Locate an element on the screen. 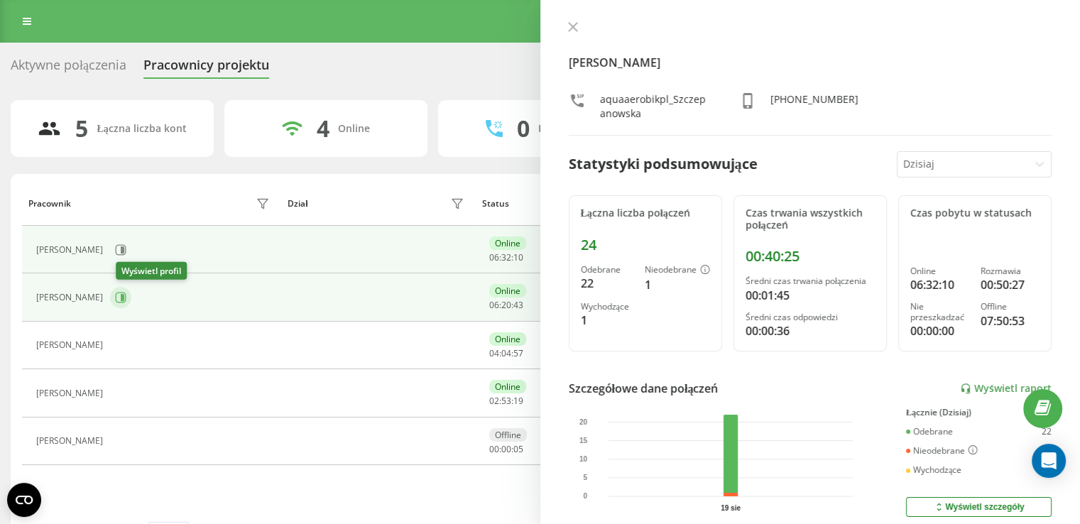  div: Wyświetl szczegóły is located at coordinates (978, 507).